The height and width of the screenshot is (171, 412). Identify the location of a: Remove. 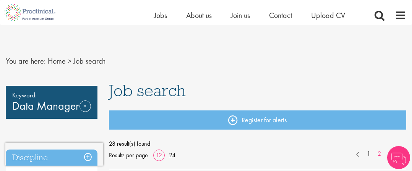
(85, 111).